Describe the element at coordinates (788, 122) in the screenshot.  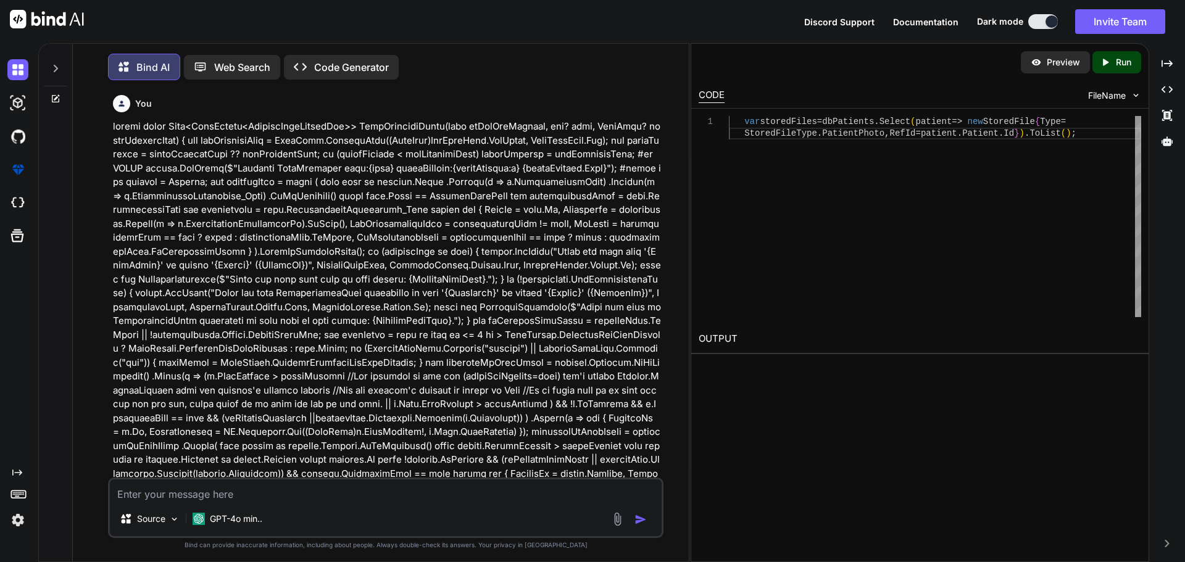
I see `span: storedFiles` at that location.